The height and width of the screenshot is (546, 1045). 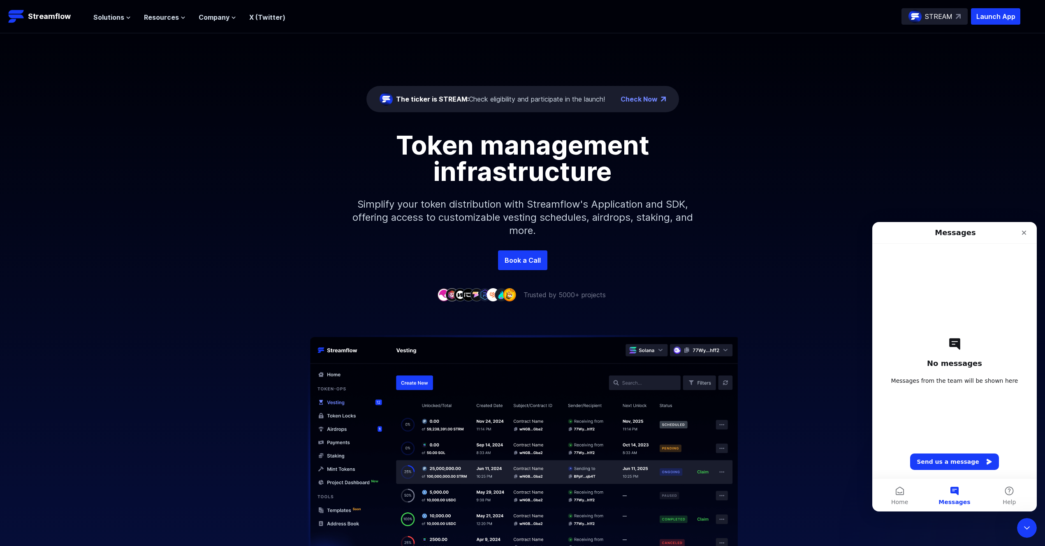 What do you see at coordinates (137, 280) in the screenshot?
I see `span: Help` at bounding box center [137, 280].